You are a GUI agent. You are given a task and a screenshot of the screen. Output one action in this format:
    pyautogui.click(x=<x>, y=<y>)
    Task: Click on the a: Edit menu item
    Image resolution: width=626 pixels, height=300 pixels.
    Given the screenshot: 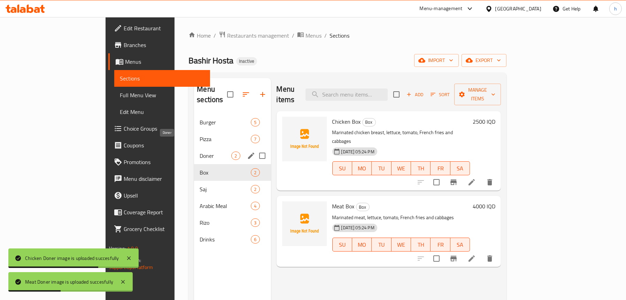 What is the action you would take?
    pyautogui.click(x=472, y=259)
    